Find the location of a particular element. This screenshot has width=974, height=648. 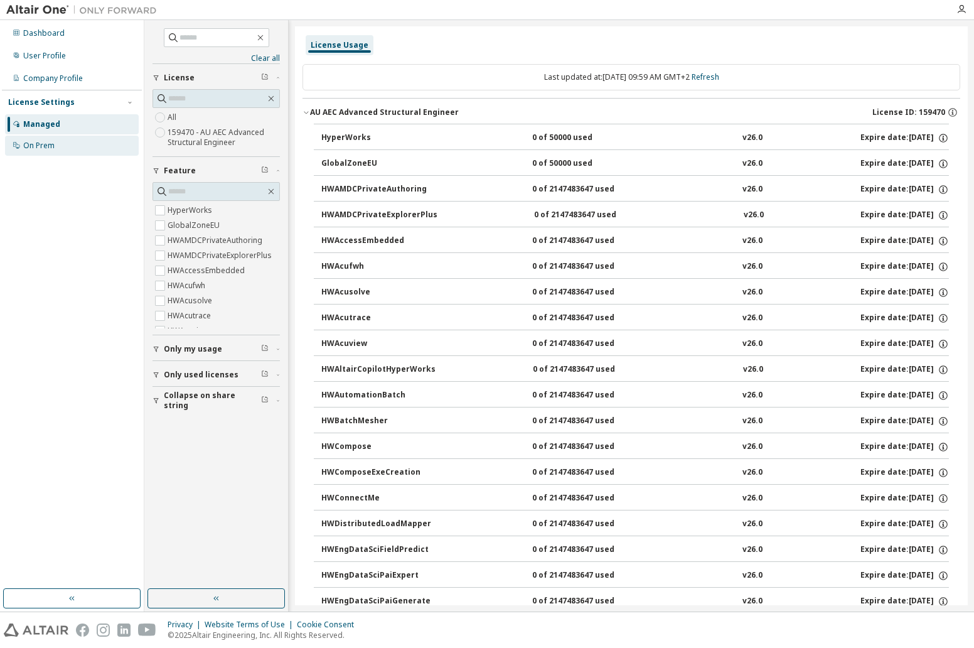

div: HWEngDataSciFieldPredict is located at coordinates (378, 550).